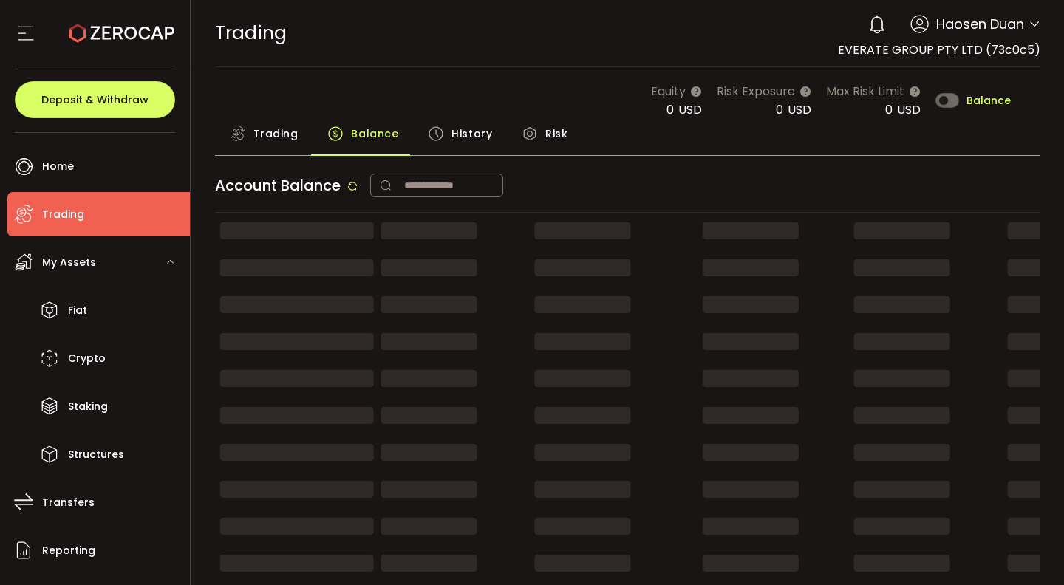 The height and width of the screenshot is (585, 1064). Describe the element at coordinates (78, 310) in the screenshot. I see `span: Fiat` at that location.